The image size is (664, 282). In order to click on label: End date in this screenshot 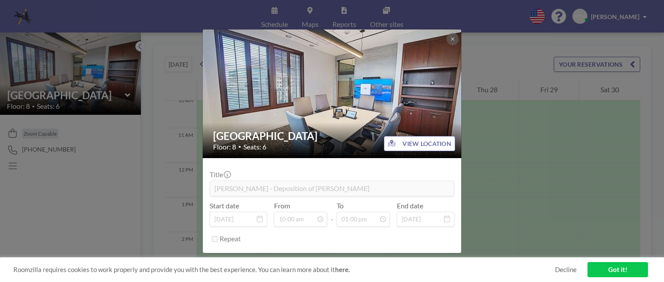, I will do `click(410, 205)`.